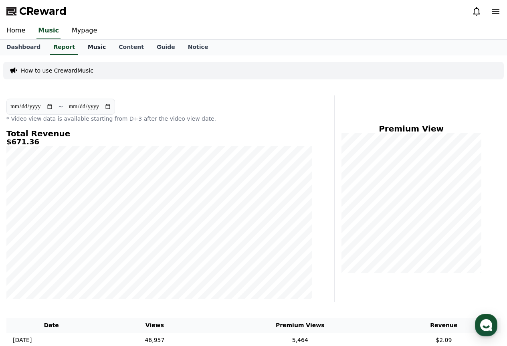 The height and width of the screenshot is (346, 507). I want to click on a: Home, so click(28, 264).